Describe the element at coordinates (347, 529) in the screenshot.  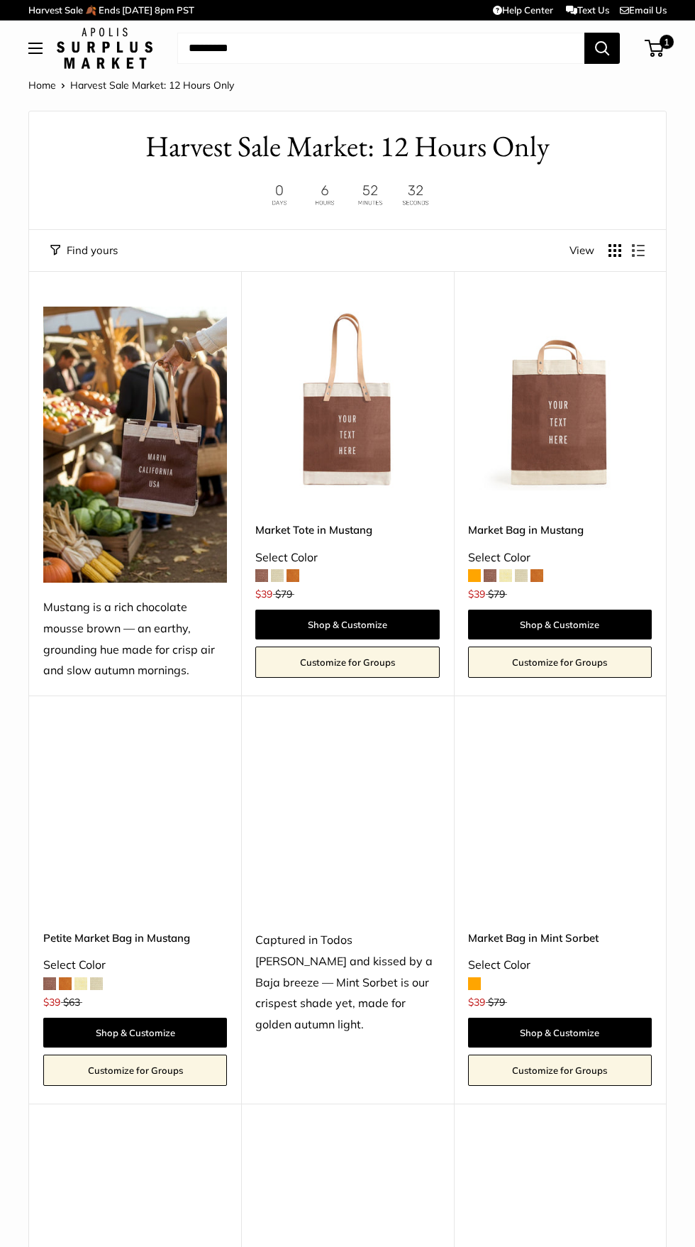
I see `a: Market Tote in Mustang` at that location.